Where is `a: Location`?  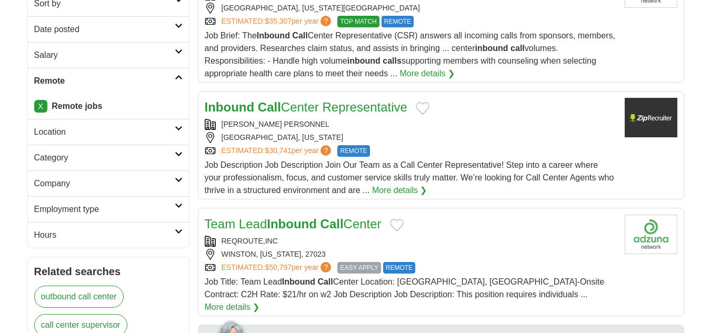 a: Location is located at coordinates (108, 132).